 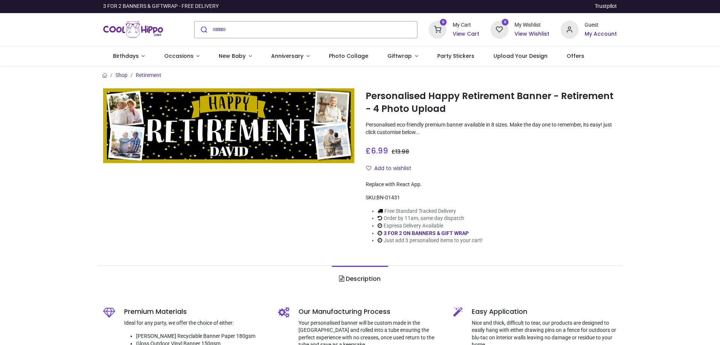 I want to click on a: 3 FOR 2 ON BANNERS & GIFT WRAP, so click(x=426, y=233).